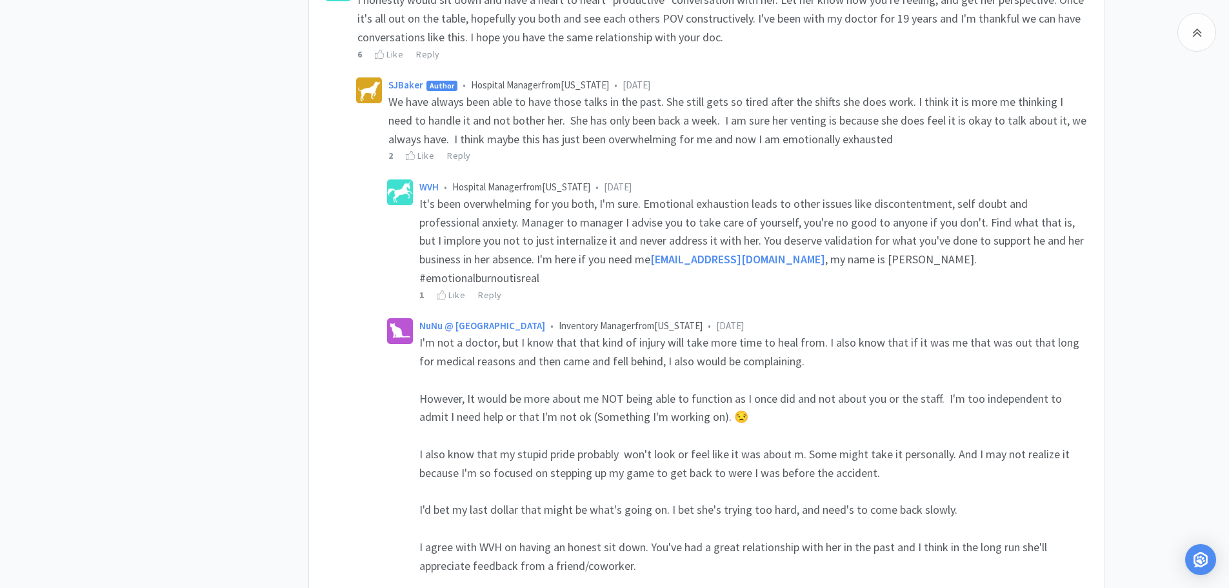 This screenshot has height=588, width=1229. I want to click on strong: 1, so click(422, 295).